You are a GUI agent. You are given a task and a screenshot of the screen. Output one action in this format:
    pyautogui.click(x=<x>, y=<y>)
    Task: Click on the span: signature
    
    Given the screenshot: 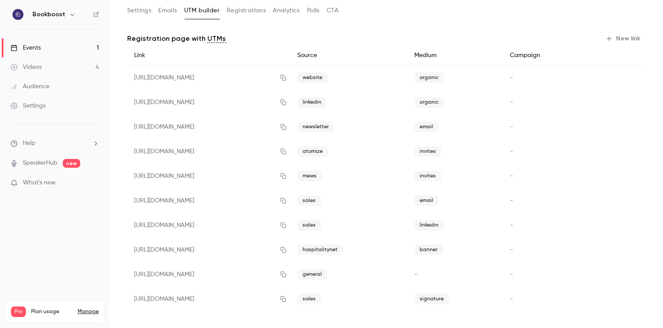 What is the action you would take?
    pyautogui.click(x=432, y=299)
    